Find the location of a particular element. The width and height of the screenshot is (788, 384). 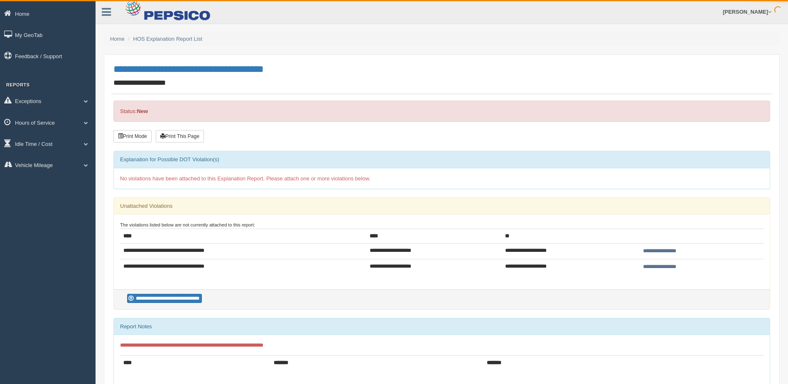

small: The violations listed below are not currently attached to this report: is located at coordinates (187, 225).